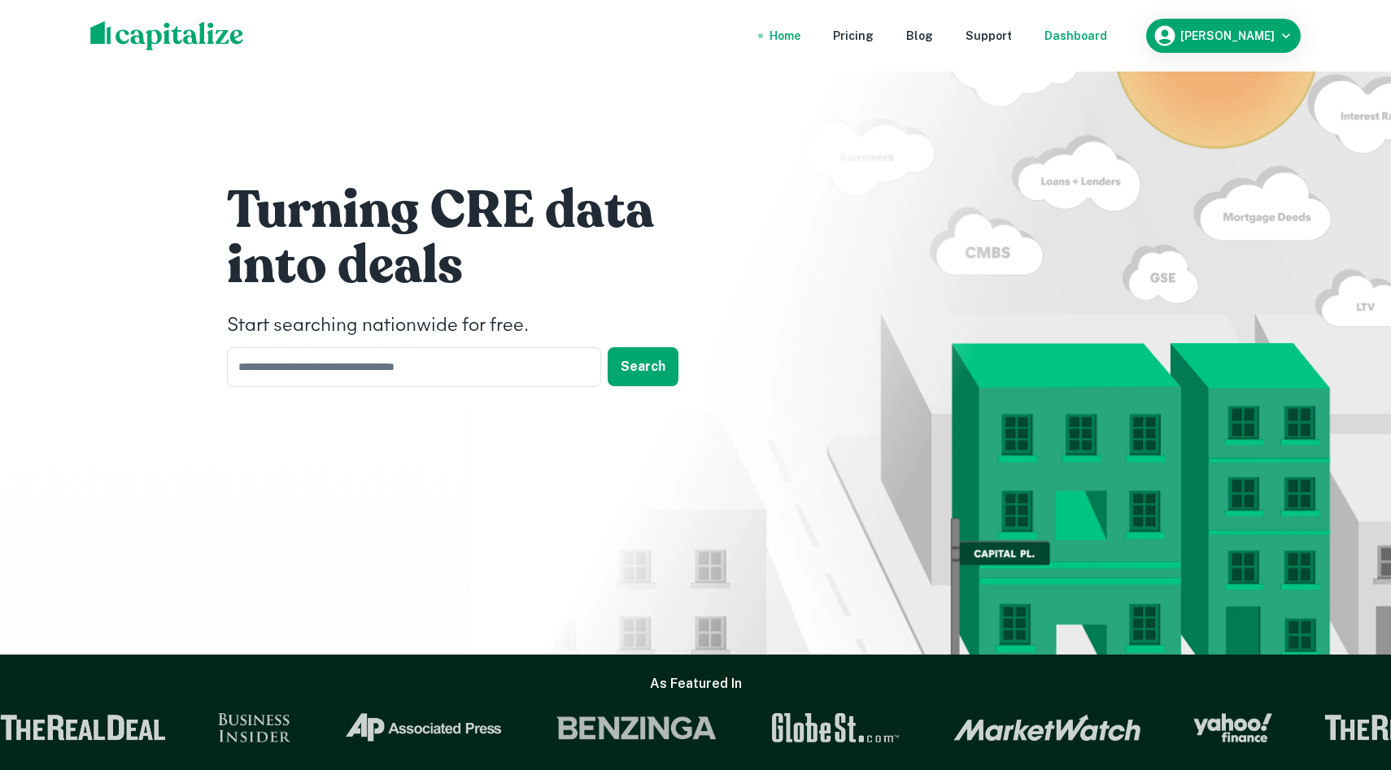 This screenshot has width=1391, height=770. Describe the element at coordinates (471, 266) in the screenshot. I see `h1: into deals` at that location.